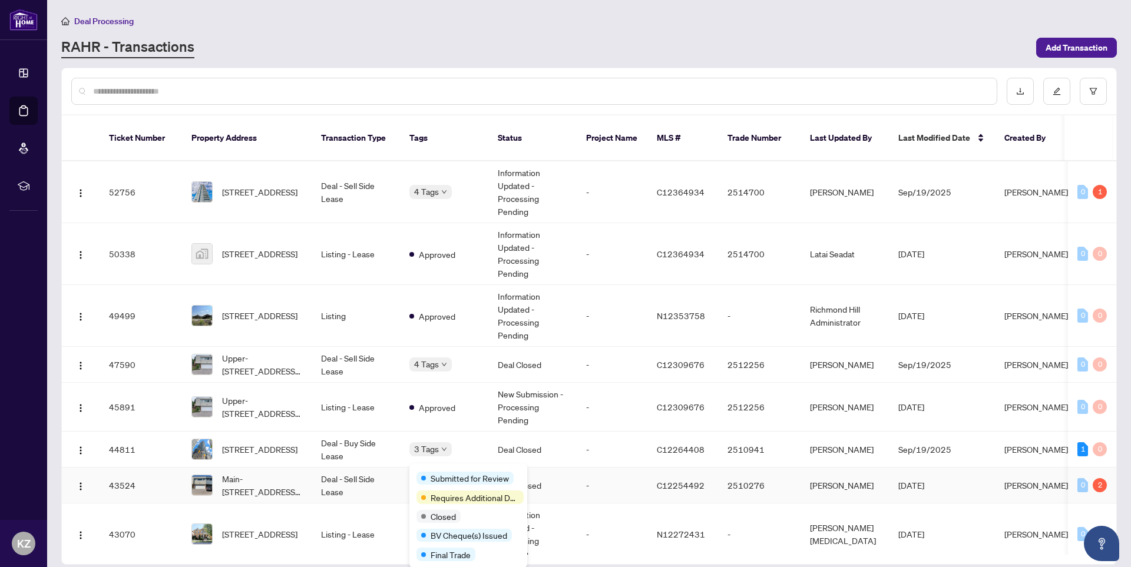  I want to click on th: Ticket Number, so click(141, 138).